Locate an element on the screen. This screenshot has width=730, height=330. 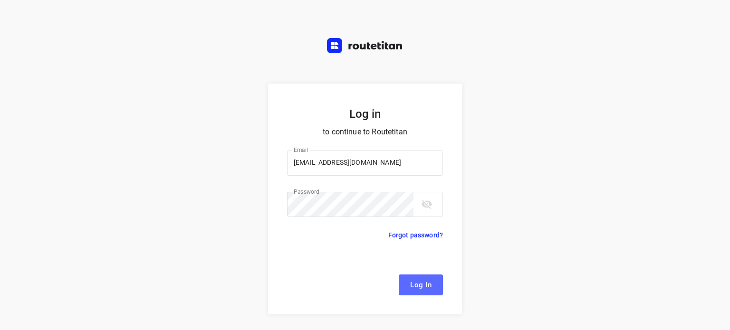
span: Log In is located at coordinates (420, 285).